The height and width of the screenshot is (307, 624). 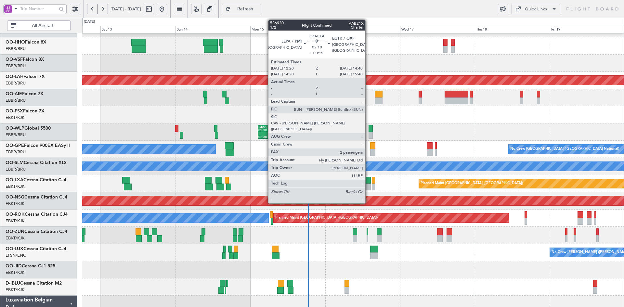 I want to click on a: OO-LAHFalcon 7X, so click(x=25, y=77).